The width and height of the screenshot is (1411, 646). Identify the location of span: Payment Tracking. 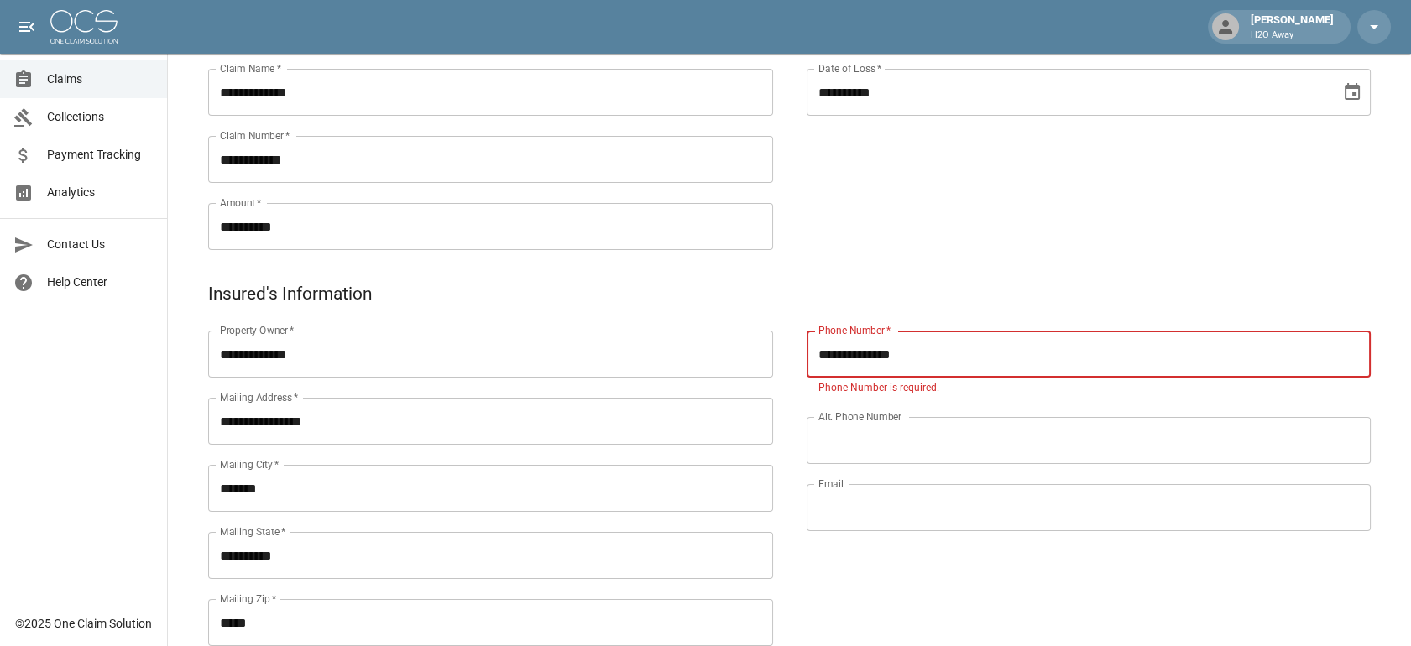
(100, 154).